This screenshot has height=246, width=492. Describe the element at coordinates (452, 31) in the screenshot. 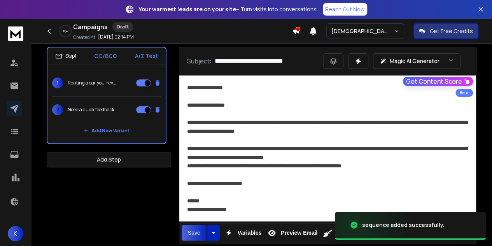

I see `p: Get Free Credits` at that location.